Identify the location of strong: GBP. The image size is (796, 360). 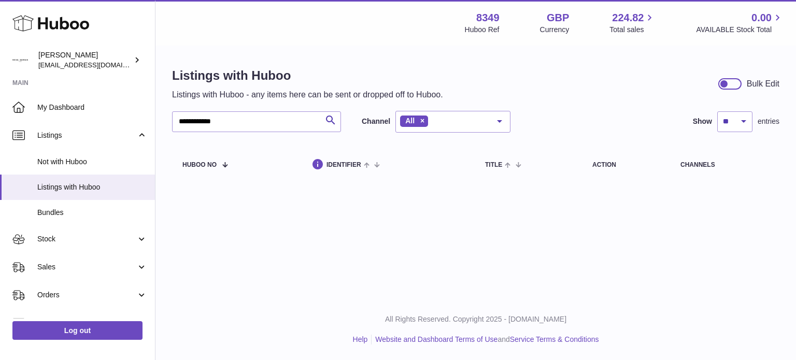
(558, 18).